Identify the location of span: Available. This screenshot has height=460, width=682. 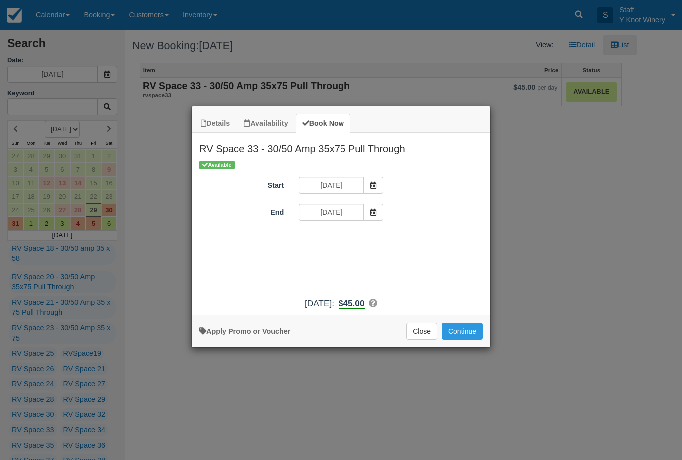
(217, 165).